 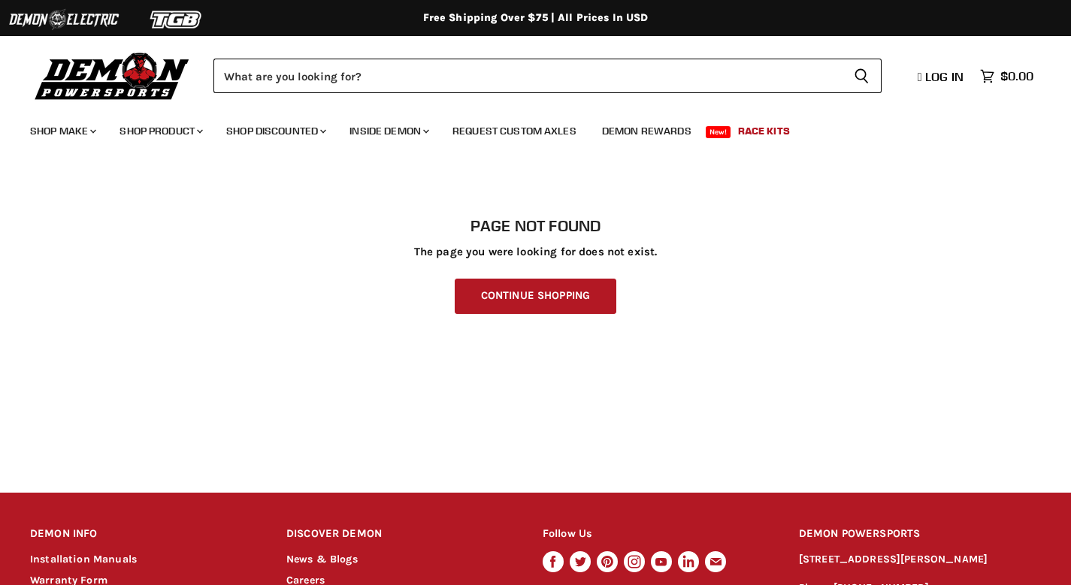 I want to click on a: Shop Discounted, so click(x=275, y=131).